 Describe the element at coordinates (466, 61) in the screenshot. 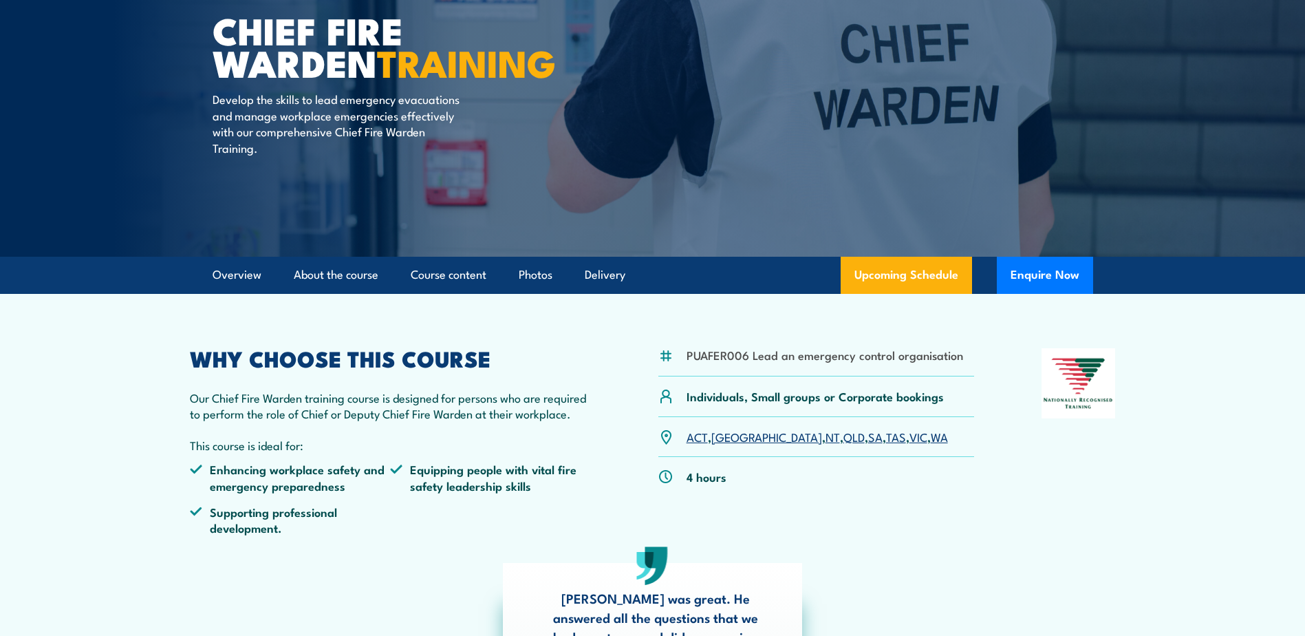

I see `strong: TRAINING` at that location.